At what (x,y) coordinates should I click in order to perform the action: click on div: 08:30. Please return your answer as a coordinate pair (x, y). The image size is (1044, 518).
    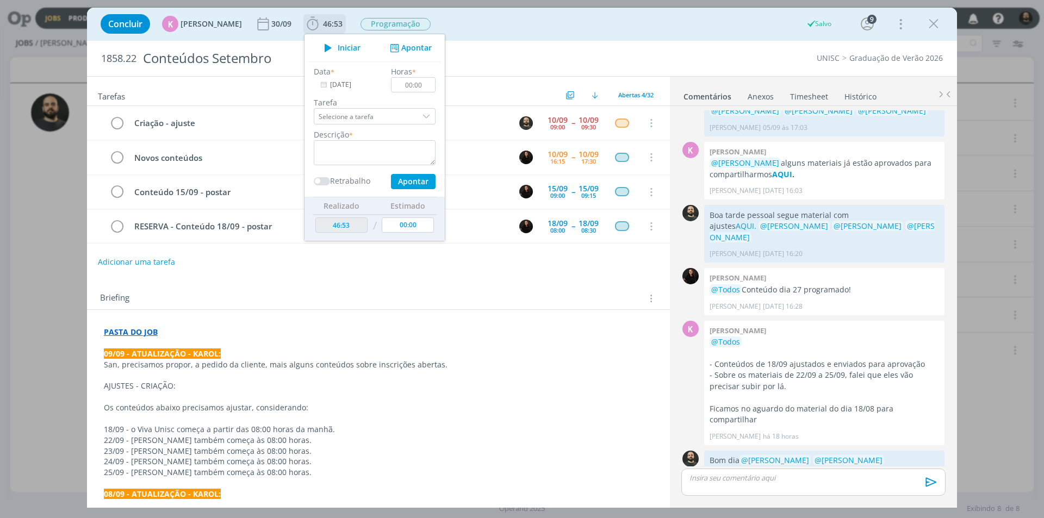
    Looking at the image, I should click on (588, 230).